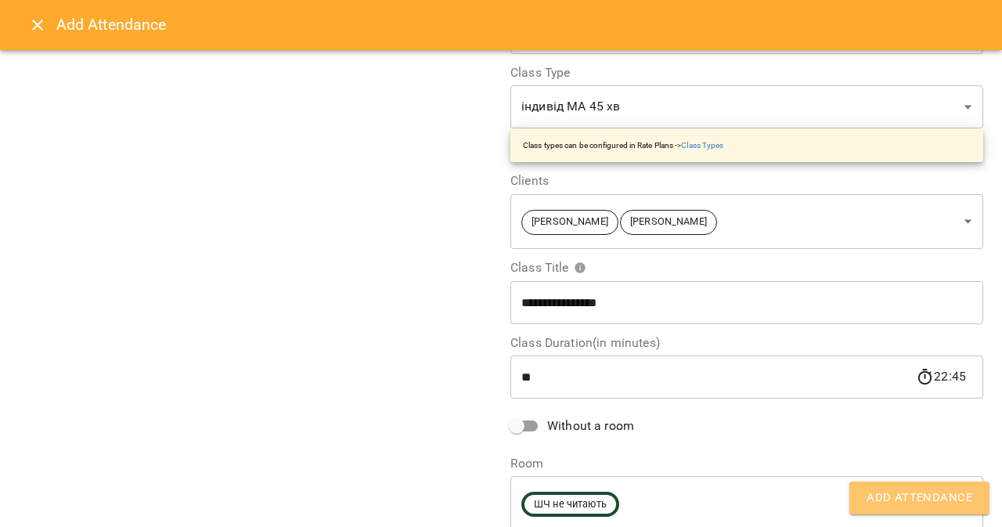 The width and height of the screenshot is (1002, 527). What do you see at coordinates (580, 268) in the screenshot?
I see `svg: Please specify class title or select clients` at bounding box center [580, 268].